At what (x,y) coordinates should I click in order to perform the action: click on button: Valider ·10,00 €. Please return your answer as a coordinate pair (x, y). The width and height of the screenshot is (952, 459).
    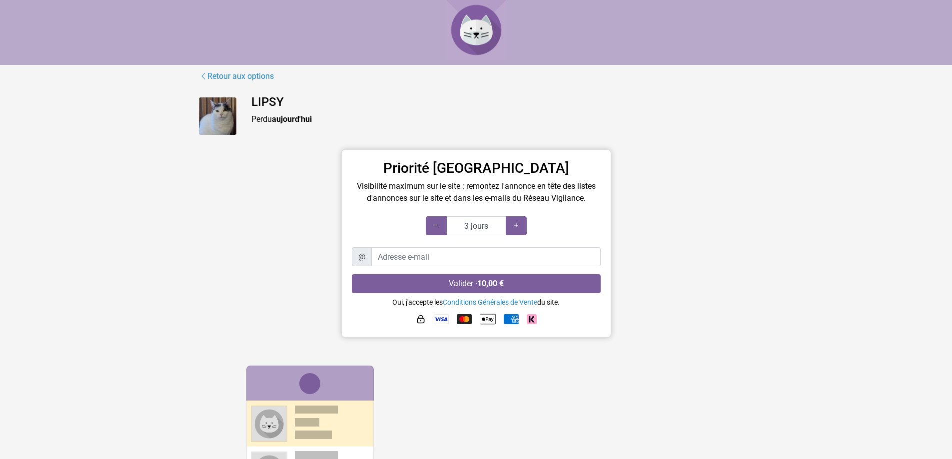
    Looking at the image, I should click on (476, 284).